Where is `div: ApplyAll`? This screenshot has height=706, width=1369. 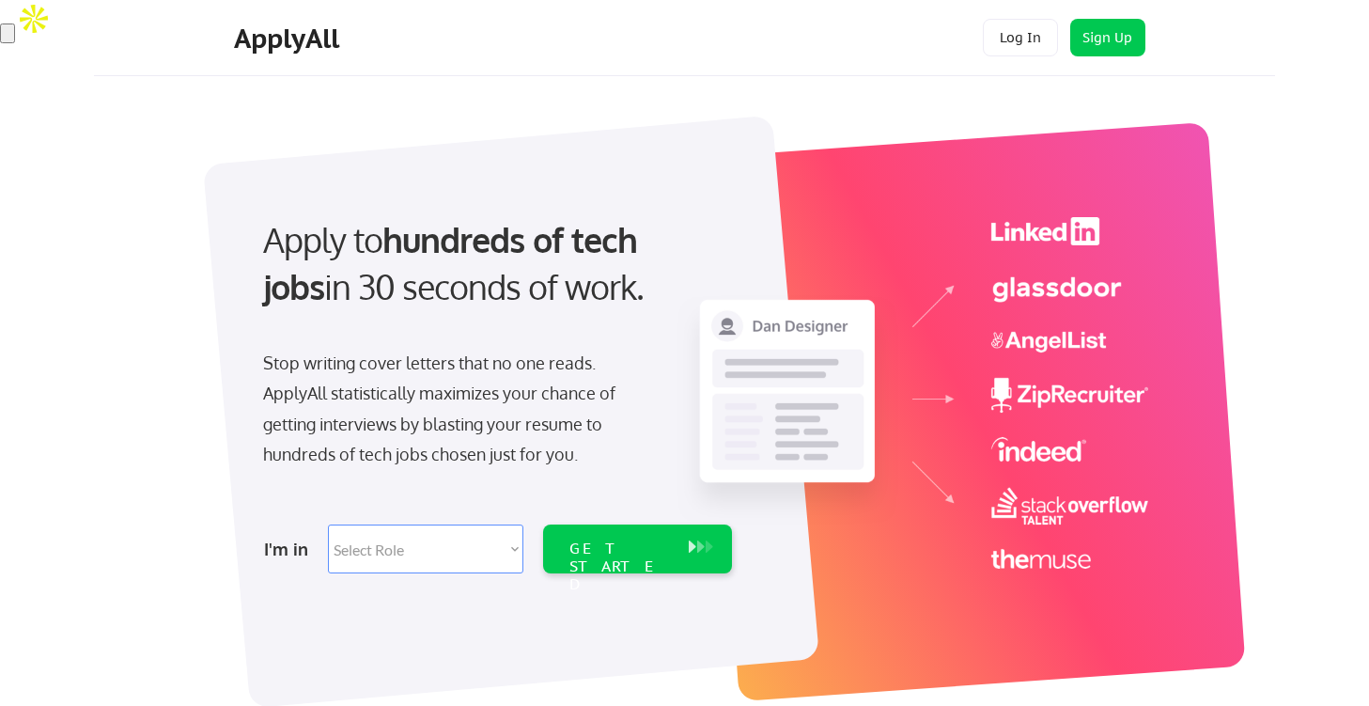 div: ApplyAll is located at coordinates (289, 39).